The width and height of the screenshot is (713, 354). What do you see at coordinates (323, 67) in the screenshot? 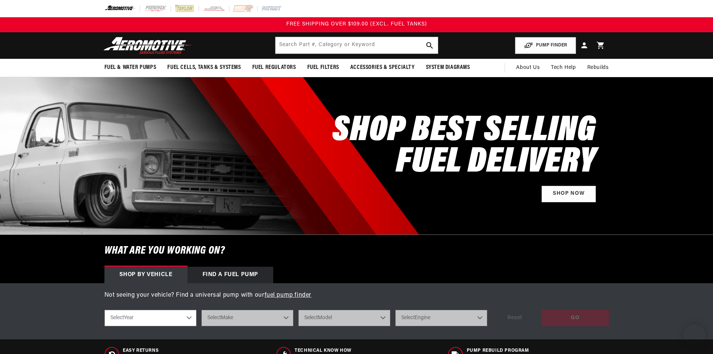
I see `span: Fuel Filters` at bounding box center [323, 67].